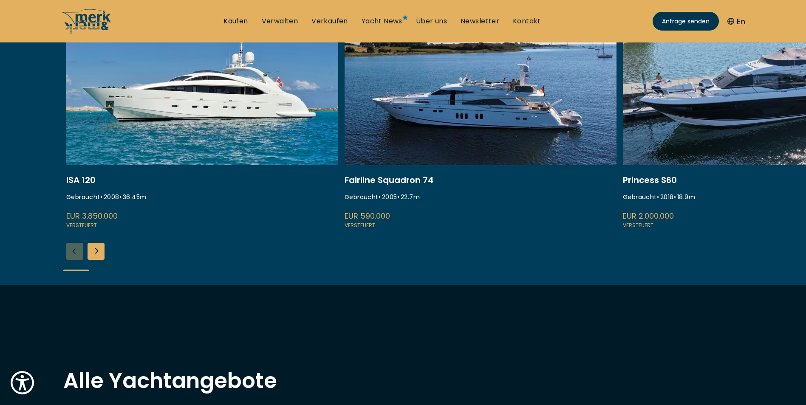  Describe the element at coordinates (479, 21) in the screenshot. I see `a: Newsletter` at that location.